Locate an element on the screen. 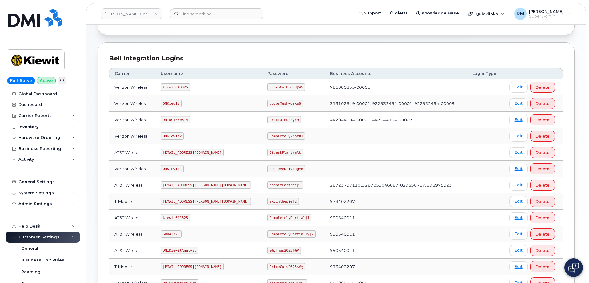 The width and height of the screenshot is (589, 283). code: ZebraCarBread@45 is located at coordinates (286, 87).